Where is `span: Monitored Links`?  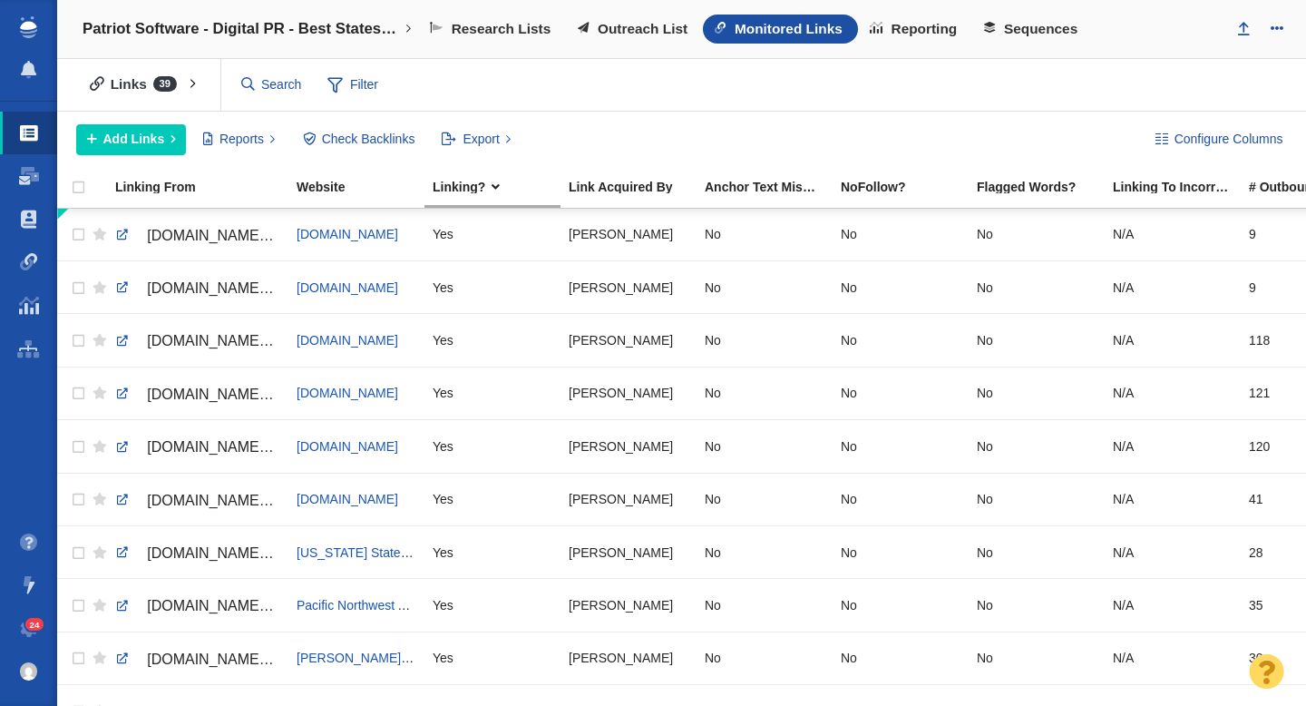
span: Monitored Links is located at coordinates (788, 29).